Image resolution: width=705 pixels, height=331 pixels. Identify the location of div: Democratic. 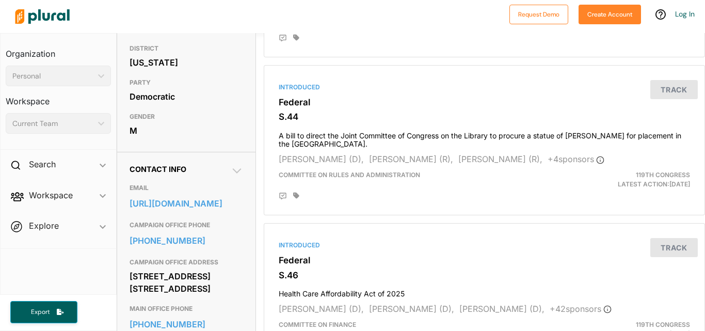
(186, 96).